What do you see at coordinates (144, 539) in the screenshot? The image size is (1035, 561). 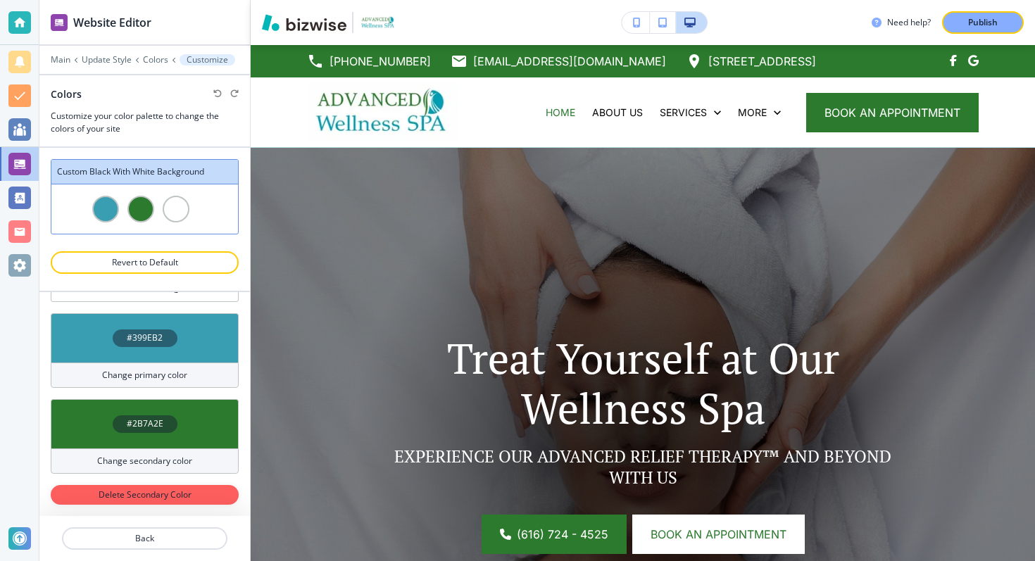 I see `button: Back` at bounding box center [144, 539].